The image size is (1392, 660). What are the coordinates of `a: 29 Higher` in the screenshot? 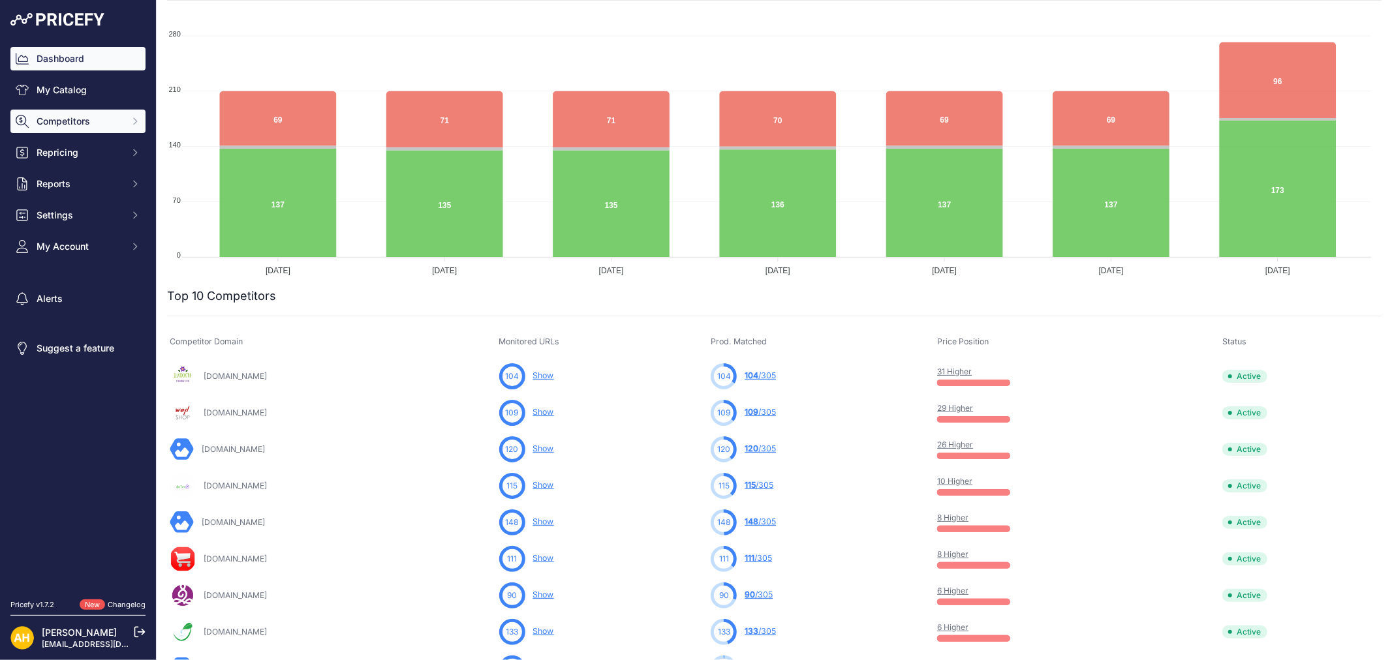 It's located at (955, 408).